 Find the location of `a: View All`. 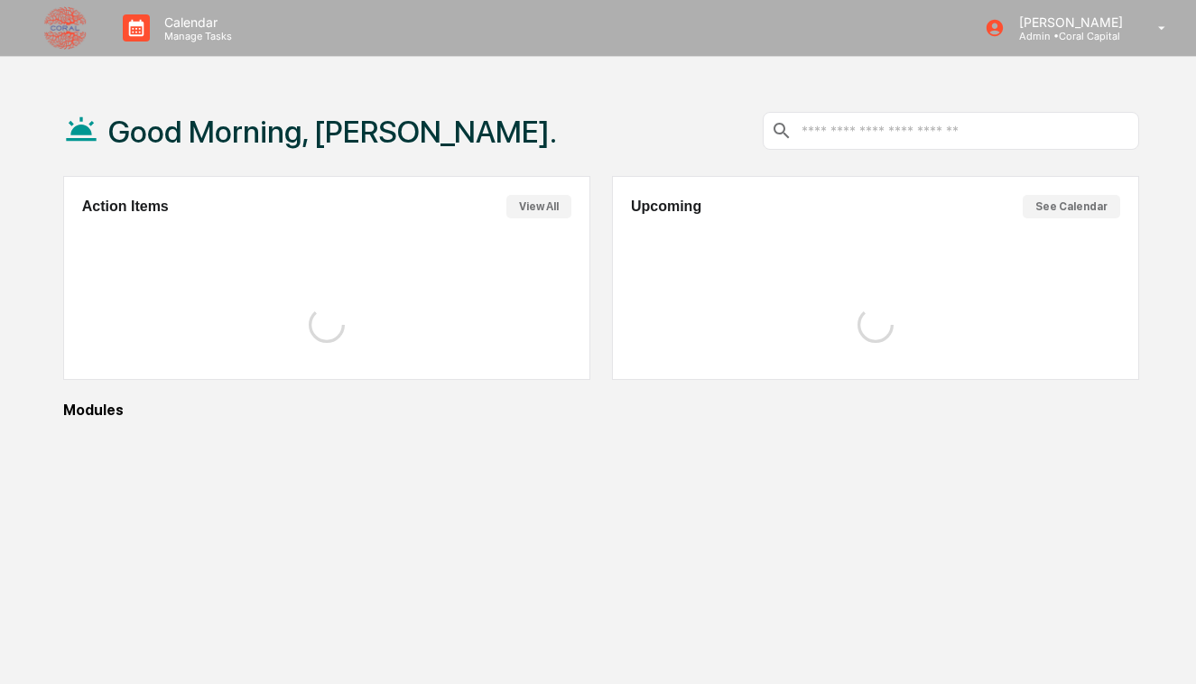

a: View All is located at coordinates (539, 207).